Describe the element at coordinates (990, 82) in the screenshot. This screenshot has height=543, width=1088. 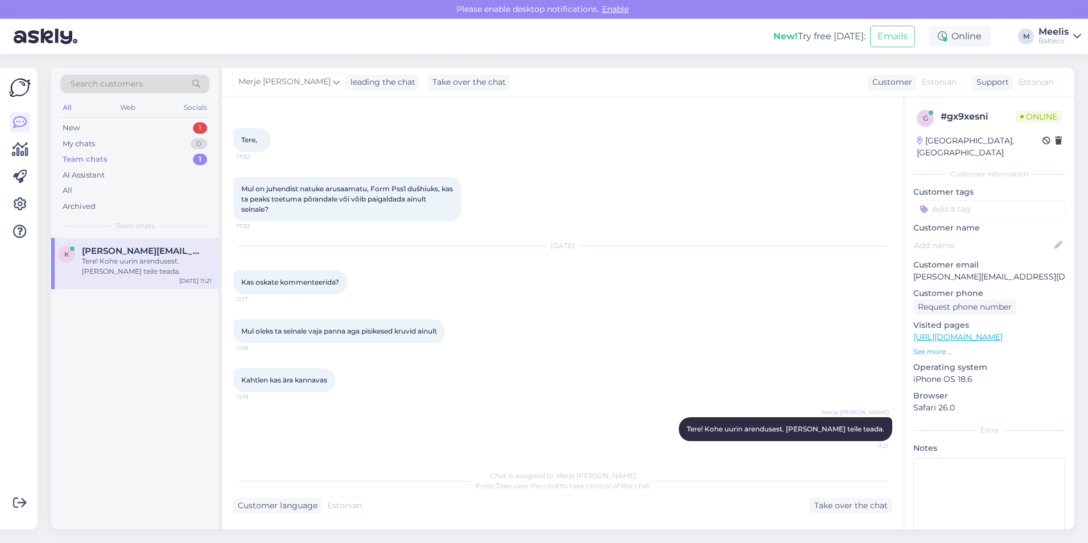
I see `div: Support` at that location.